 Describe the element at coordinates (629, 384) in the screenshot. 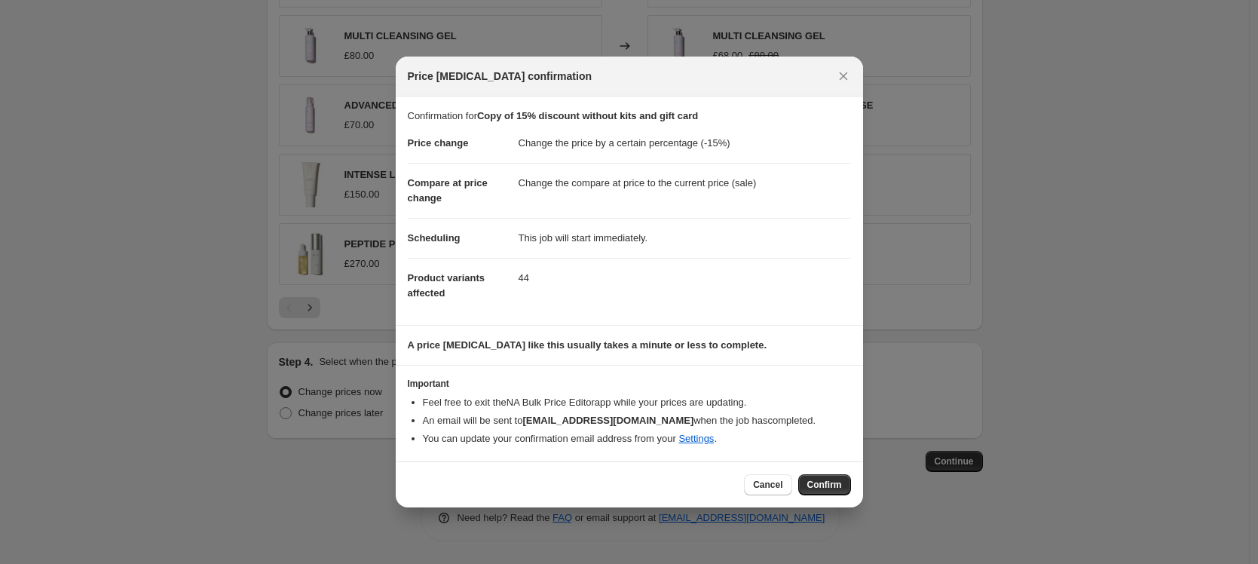

I see `h3: Important` at that location.